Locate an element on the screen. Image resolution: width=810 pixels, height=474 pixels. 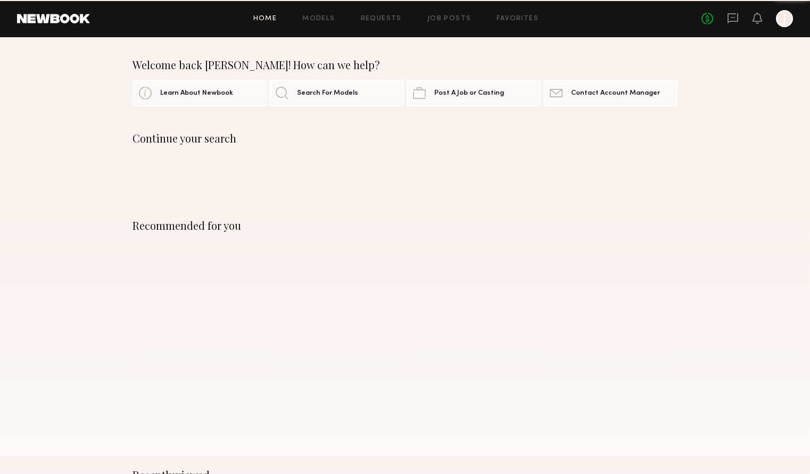
a: Requests is located at coordinates (381, 19).